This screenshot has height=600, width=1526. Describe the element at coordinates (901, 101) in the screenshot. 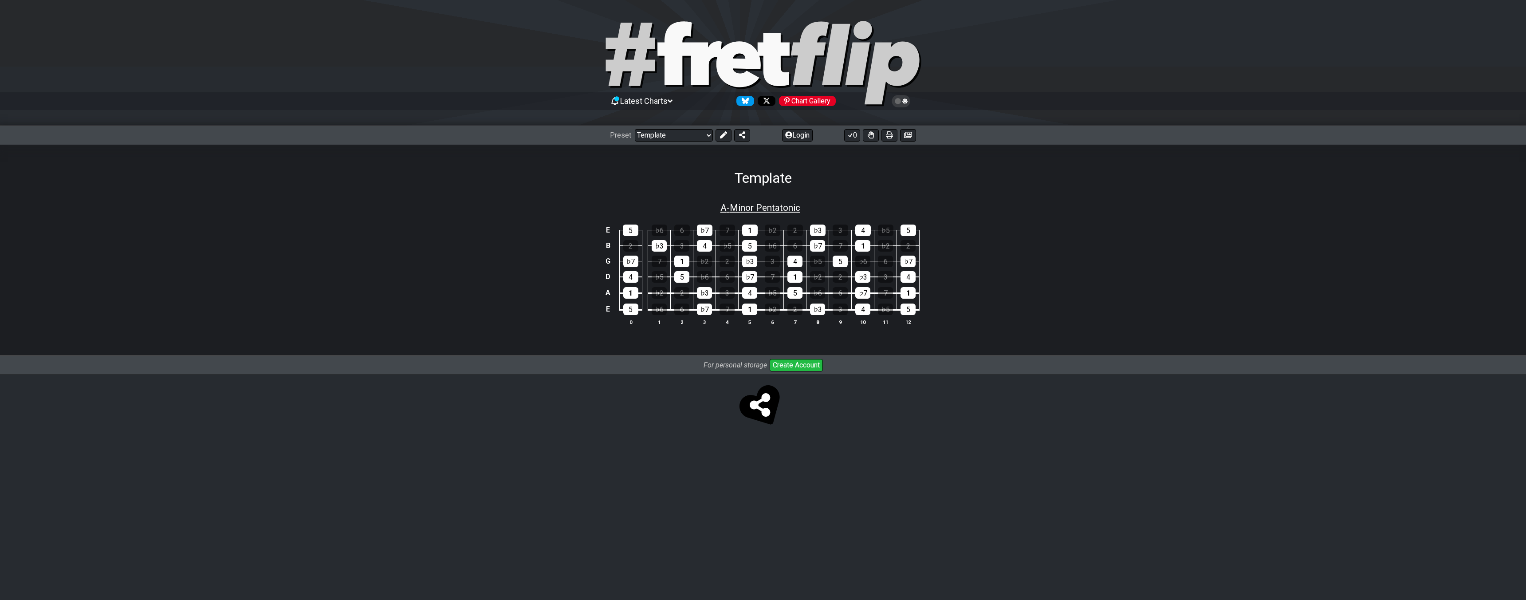

I see `span: Toggle light / dark theme` at that location.